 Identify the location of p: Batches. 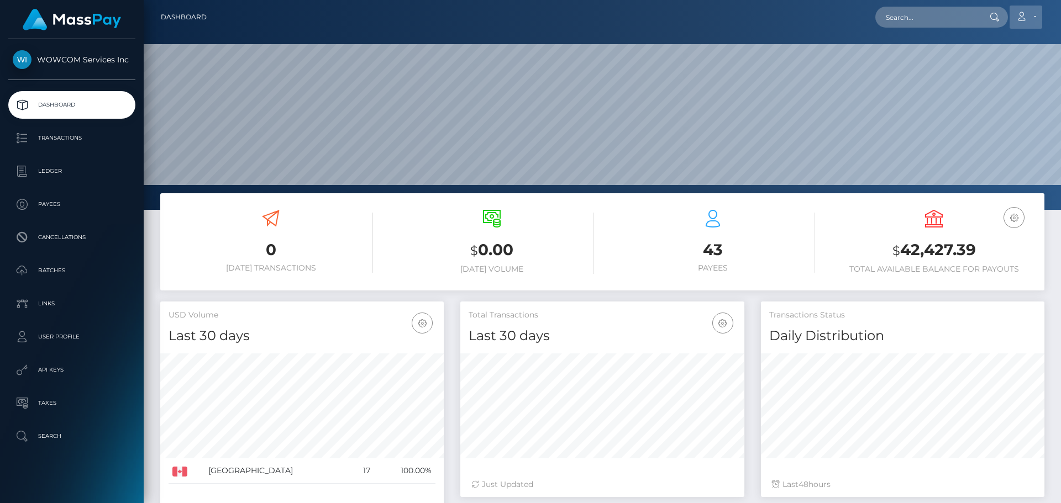
(72, 271).